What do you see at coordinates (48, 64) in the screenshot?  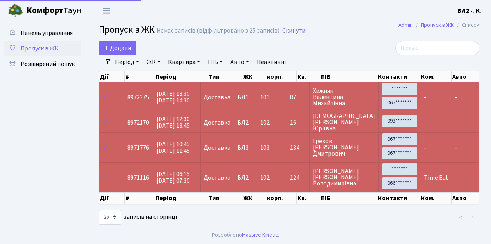 I see `span: Розширений пошук` at bounding box center [48, 64].